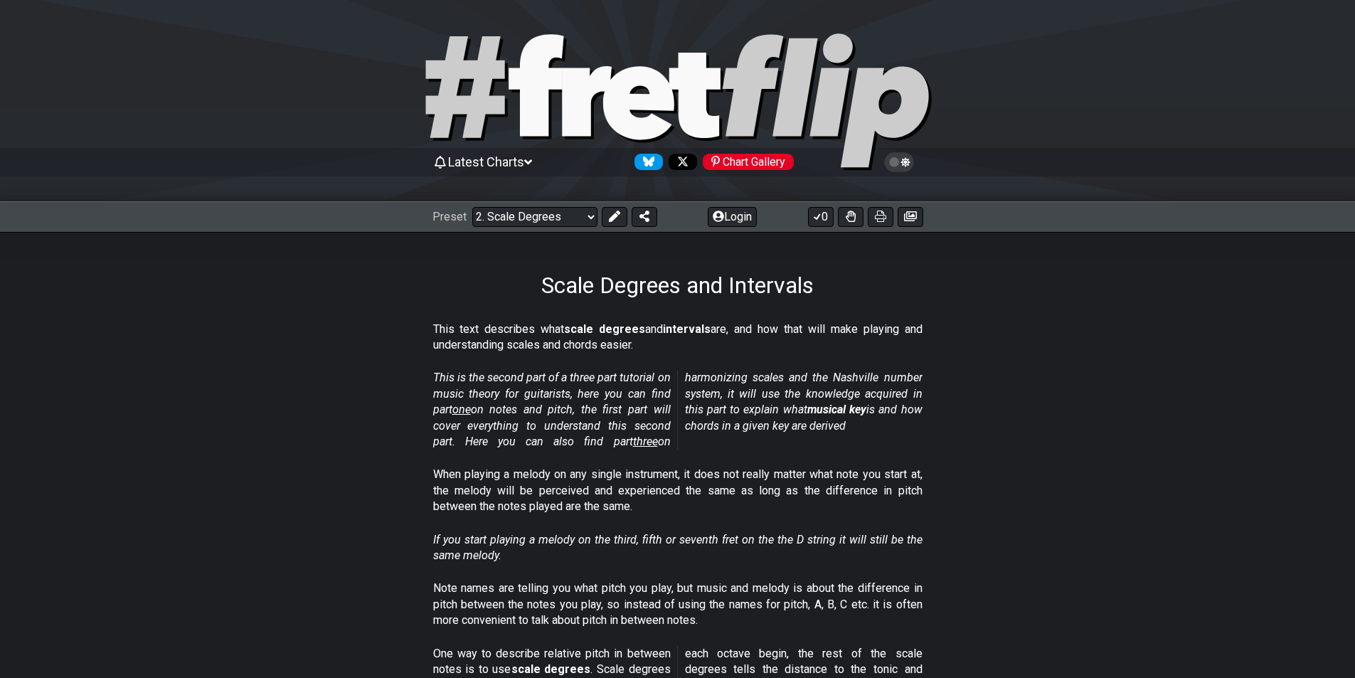  Describe the element at coordinates (644, 217) in the screenshot. I see `button: Share Preset` at that location.